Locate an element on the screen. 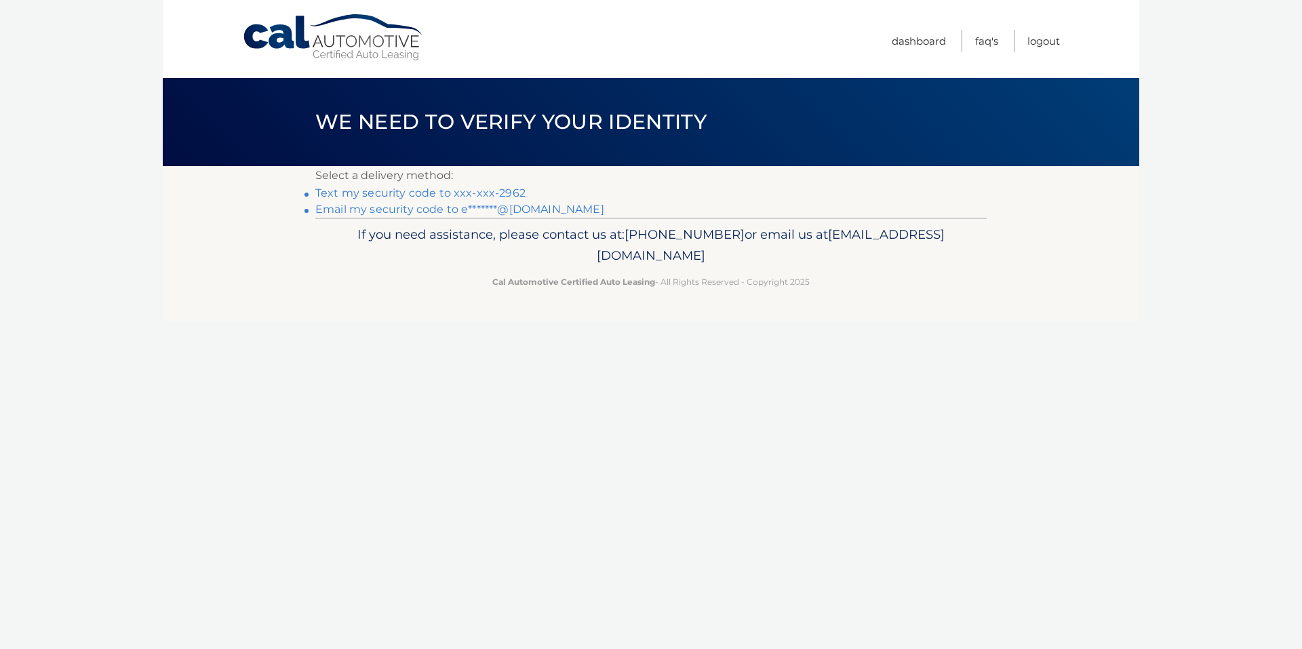 Image resolution: width=1302 pixels, height=649 pixels. a: Dashboard is located at coordinates (919, 41).